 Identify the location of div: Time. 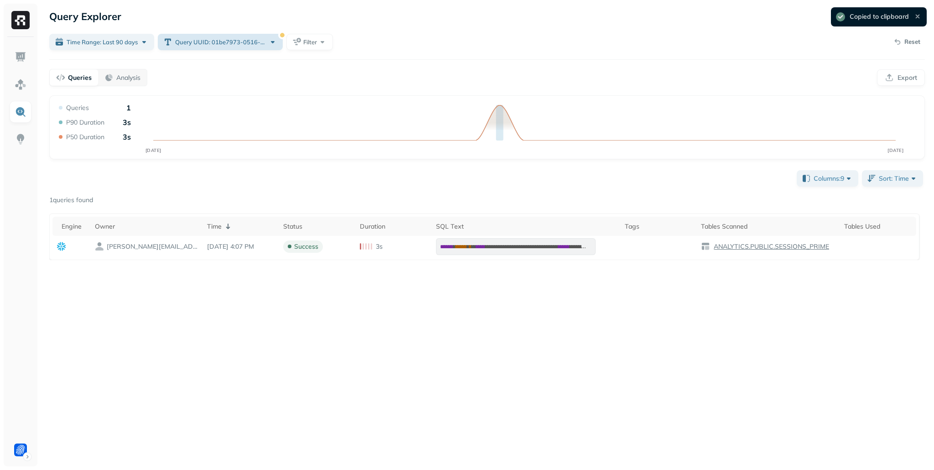
(241, 226).